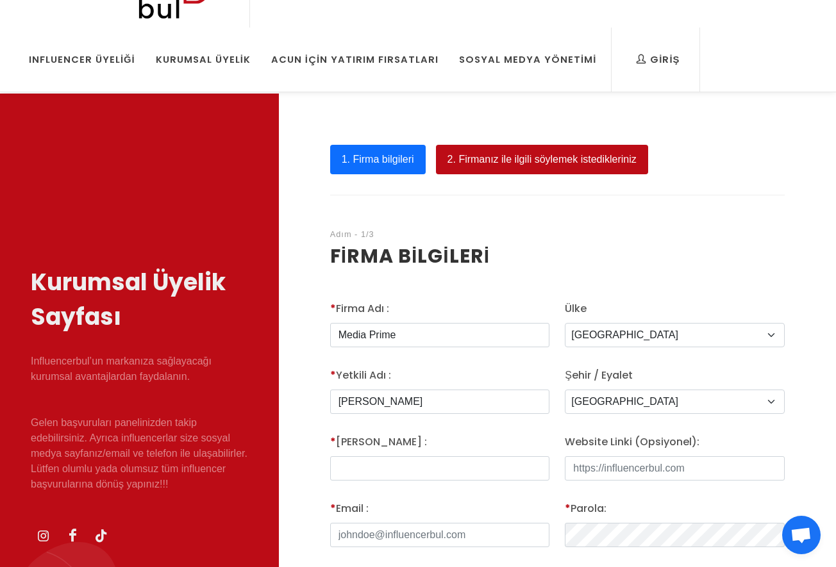 The image size is (836, 567). What do you see at coordinates (632, 442) in the screenshot?
I see `label: Website Linki (Opsiyonel):` at bounding box center [632, 442].